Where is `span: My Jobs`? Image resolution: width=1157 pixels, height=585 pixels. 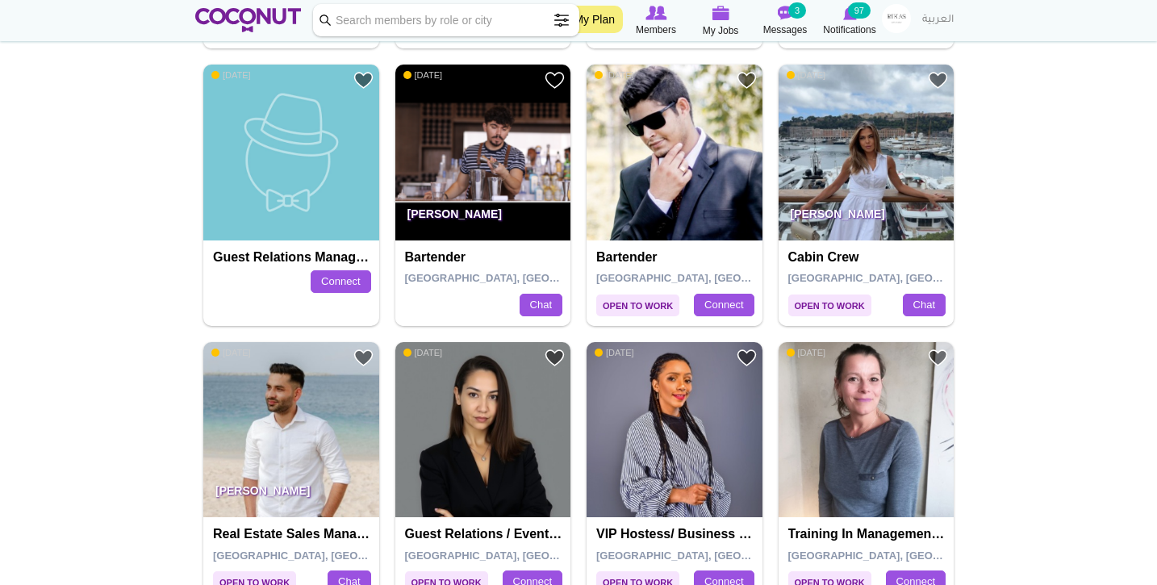
span: My Jobs is located at coordinates (720, 31).